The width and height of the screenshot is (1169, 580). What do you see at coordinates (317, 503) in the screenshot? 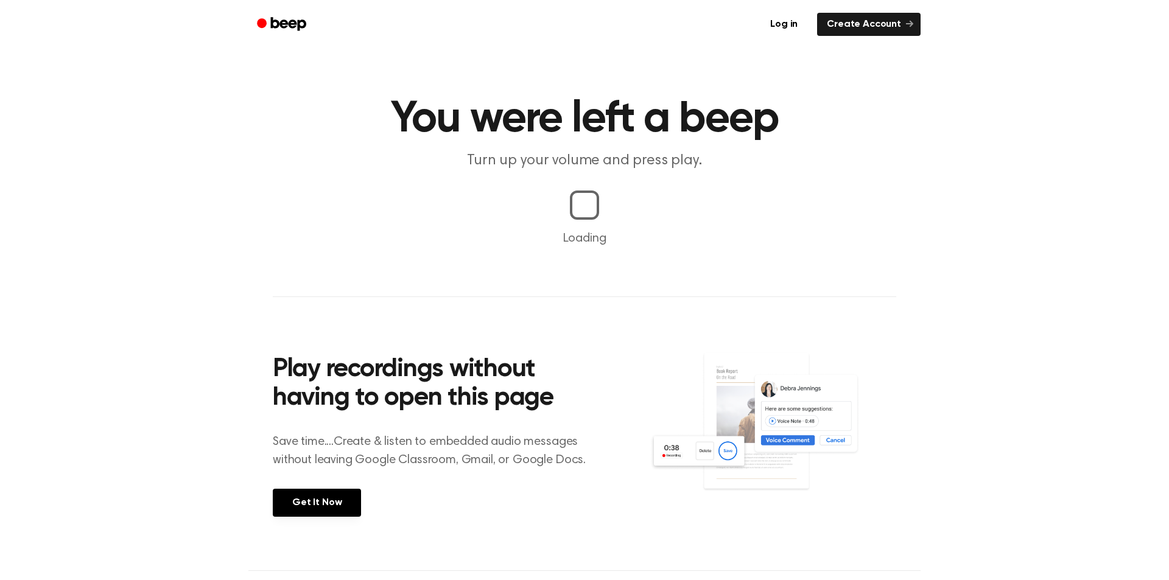
I see `a: Get It Now` at bounding box center [317, 503].